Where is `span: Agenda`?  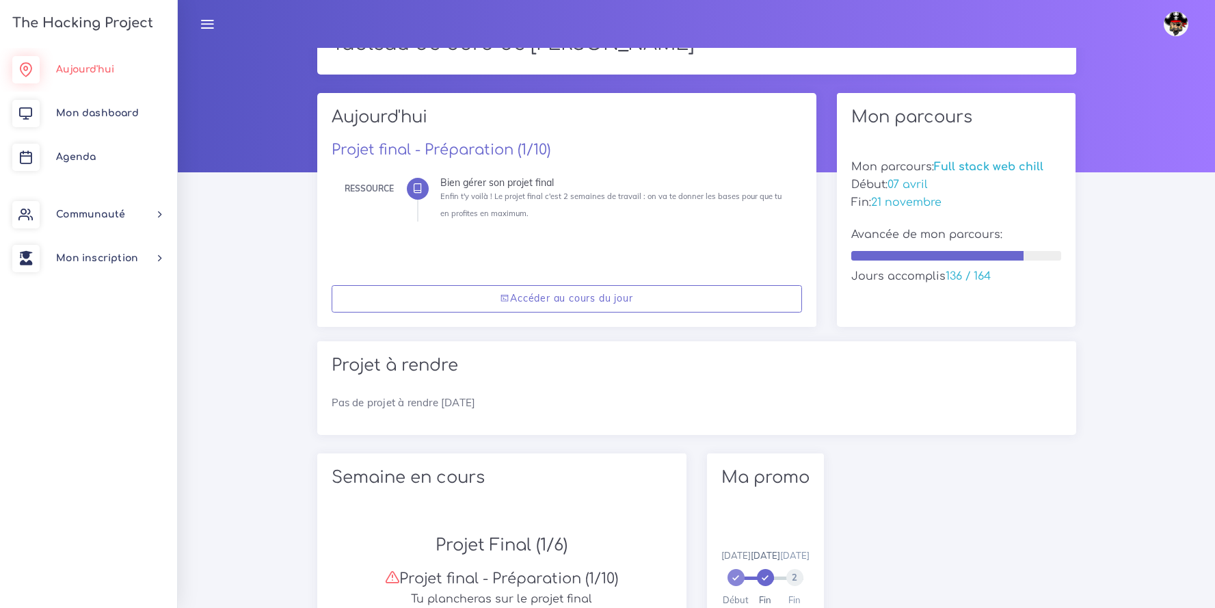
span: Agenda is located at coordinates (76, 157).